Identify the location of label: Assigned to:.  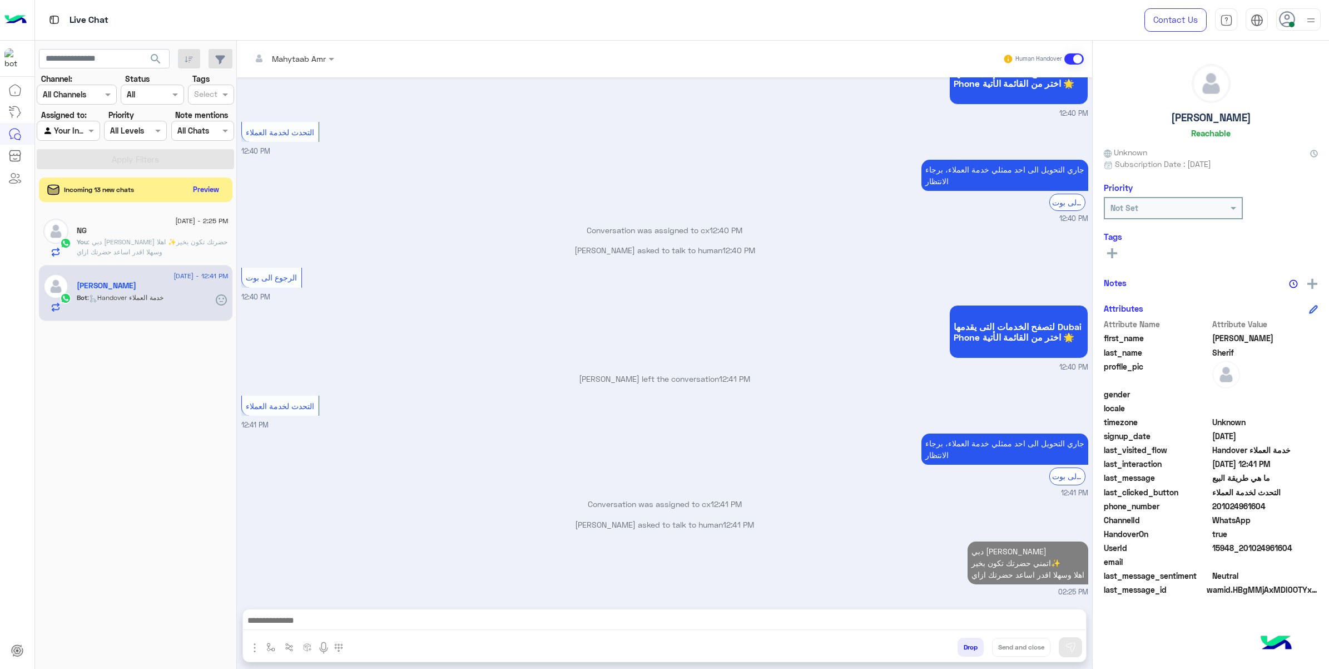
(64, 115).